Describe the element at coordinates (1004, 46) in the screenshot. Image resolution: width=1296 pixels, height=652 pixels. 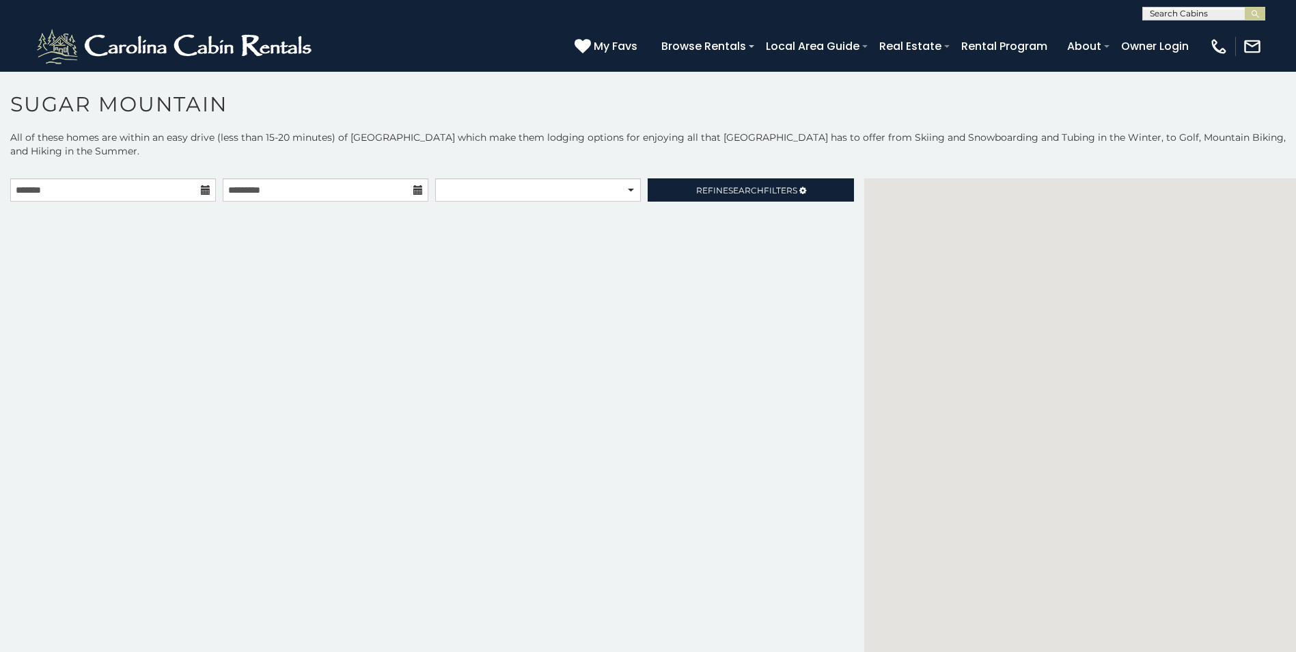
I see `a: Rental Program` at that location.